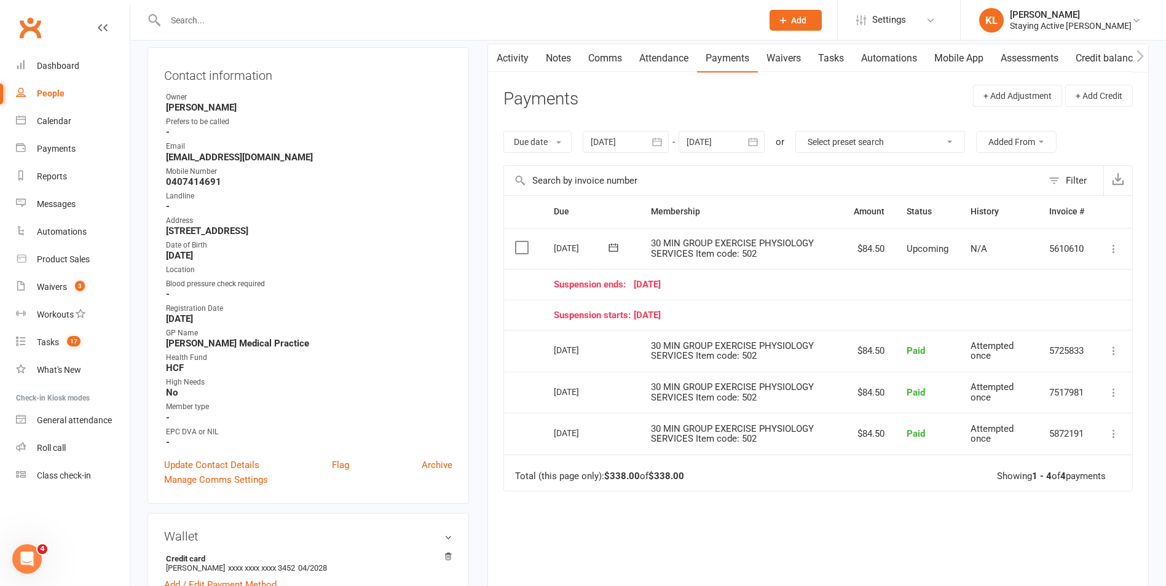 The width and height of the screenshot is (1166, 586). I want to click on button: Due date, so click(537, 142).